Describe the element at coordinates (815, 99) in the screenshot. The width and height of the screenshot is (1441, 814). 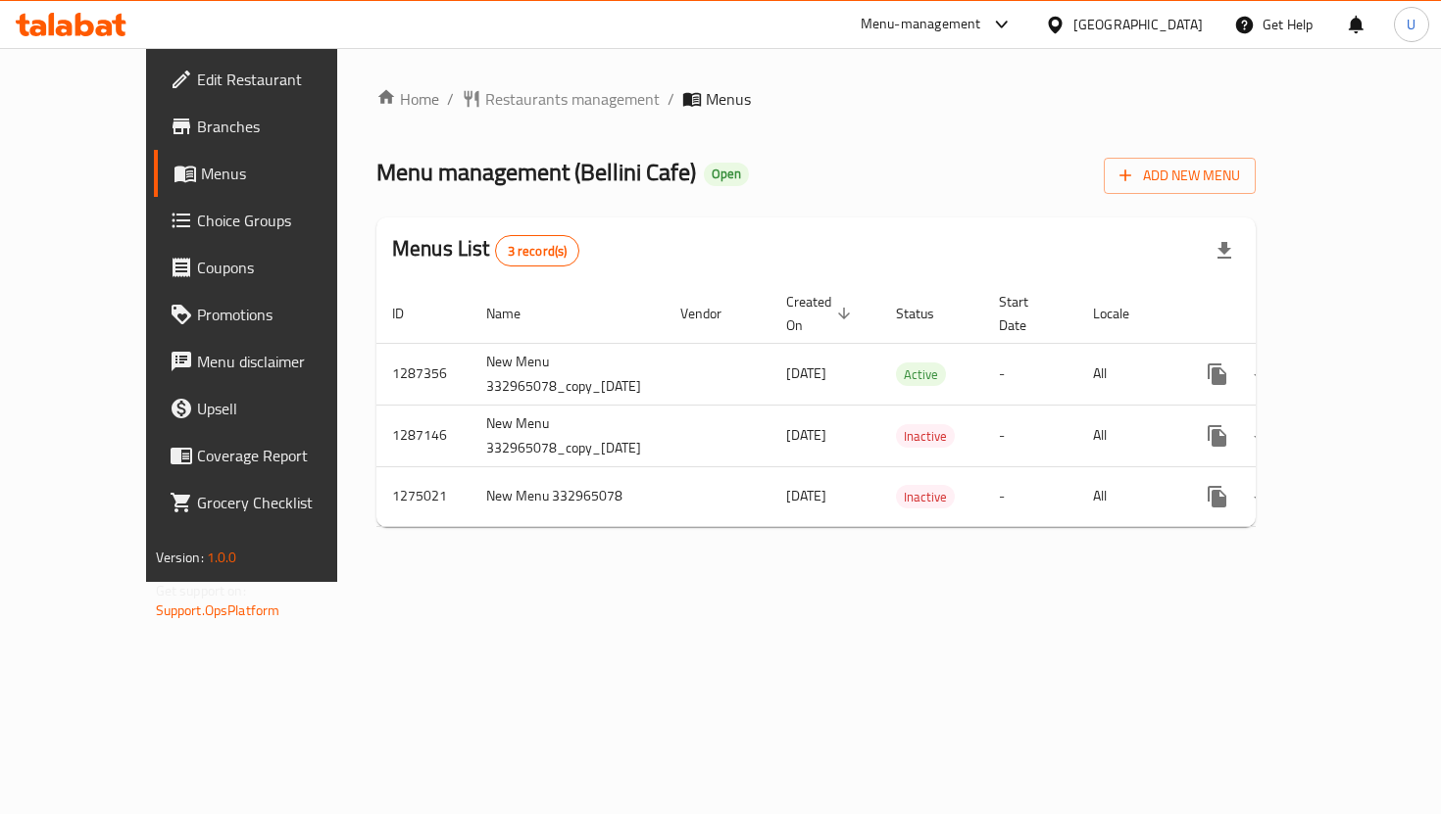
I see `nav: breadcrumb` at that location.